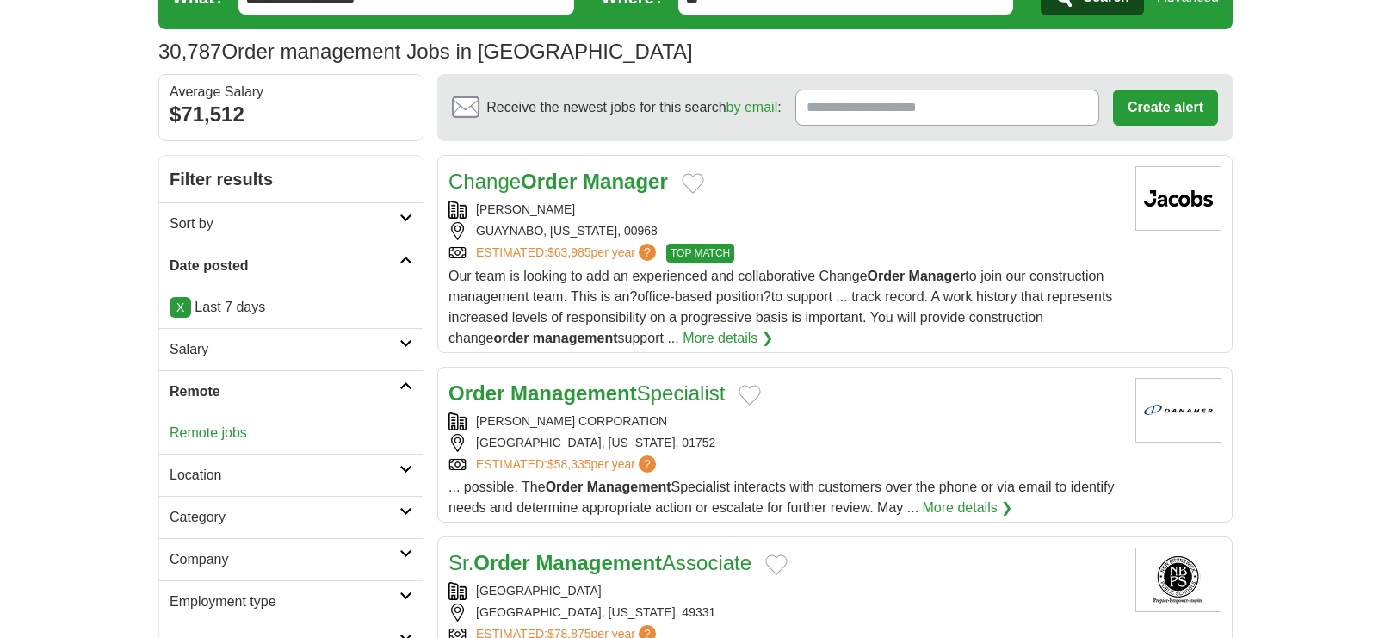  What do you see at coordinates (291, 179) in the screenshot?
I see `h2: Filter results` at bounding box center [291, 179].